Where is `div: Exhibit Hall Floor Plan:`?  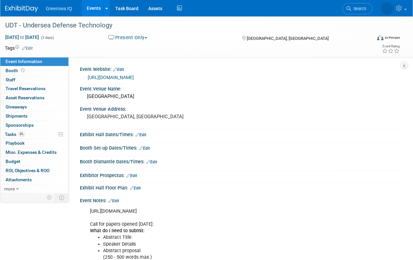
div: Exhibit Hall Floor Plan: is located at coordinates (240, 187).